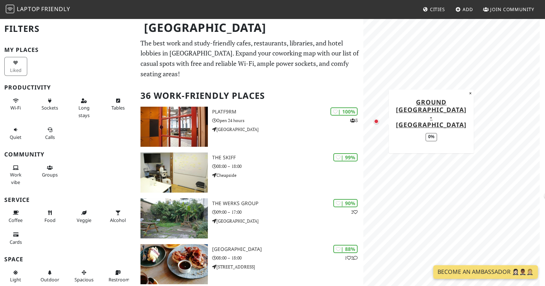 This screenshot has width=545, height=286. Describe the element at coordinates (250, 173) in the screenshot. I see `a: The Skiff | 99% The Skiff 08:00 – 18:00 Cheapside` at that location.